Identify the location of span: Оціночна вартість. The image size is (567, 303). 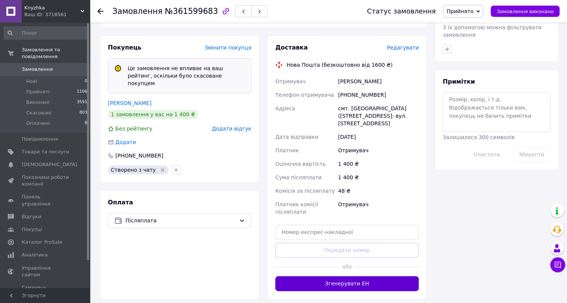
(301, 164).